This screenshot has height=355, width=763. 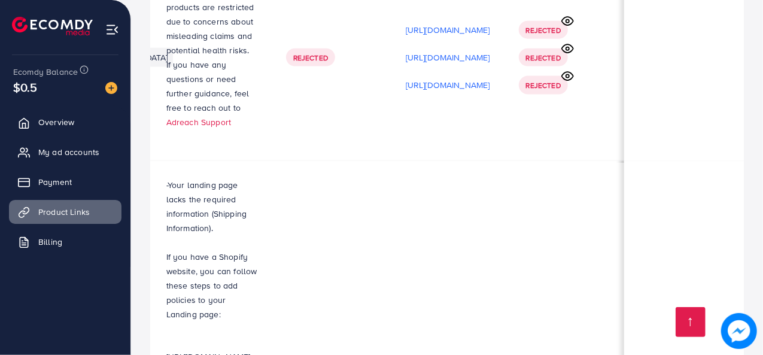 What do you see at coordinates (199, 122) in the screenshot?
I see `a: Adreach Support` at bounding box center [199, 122].